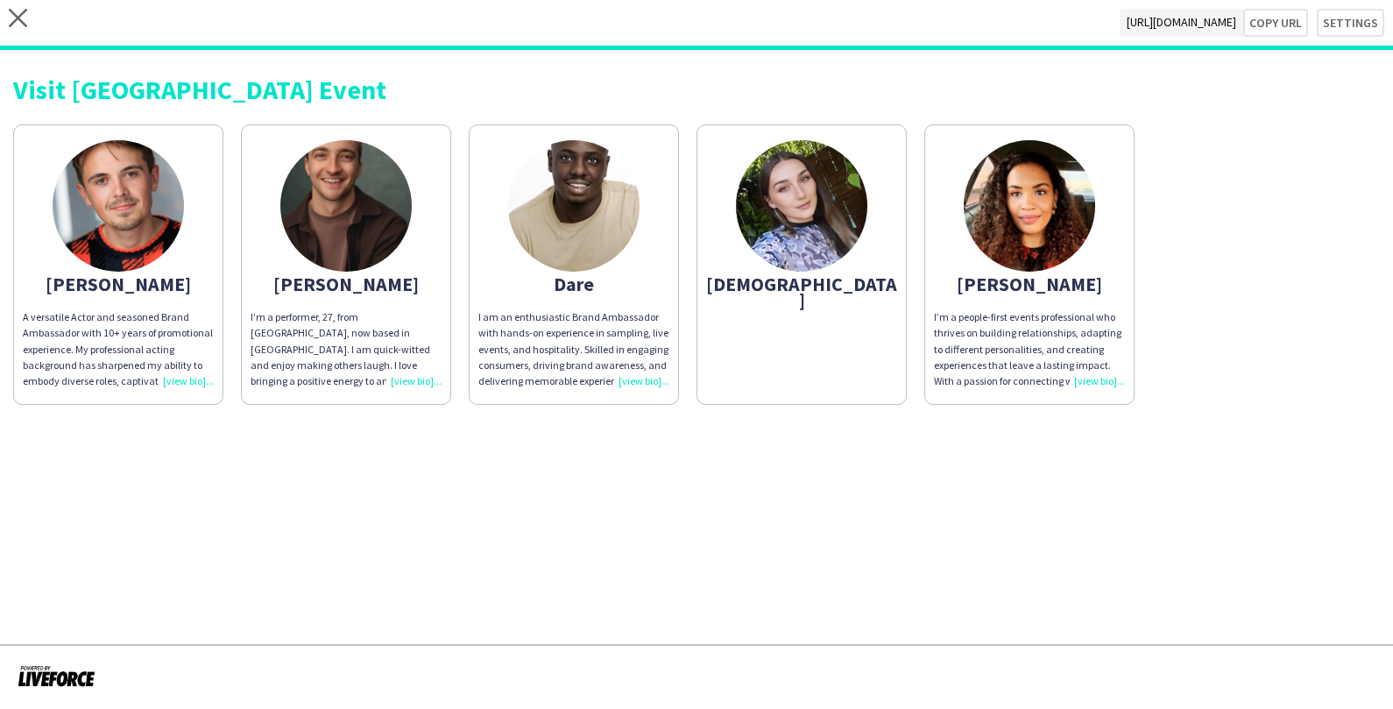  What do you see at coordinates (1029, 206) in the screenshot?
I see `img: thumb-6829becdbad6c.jpeg` at bounding box center [1029, 206].